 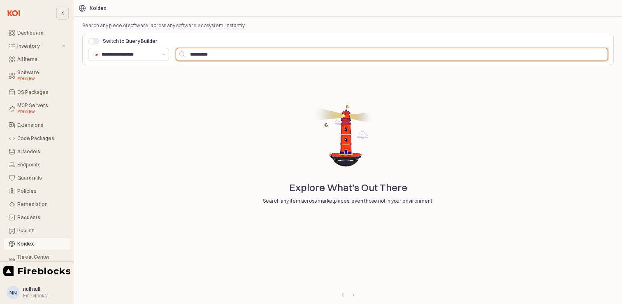 I want to click on button: Remediation, so click(x=37, y=204).